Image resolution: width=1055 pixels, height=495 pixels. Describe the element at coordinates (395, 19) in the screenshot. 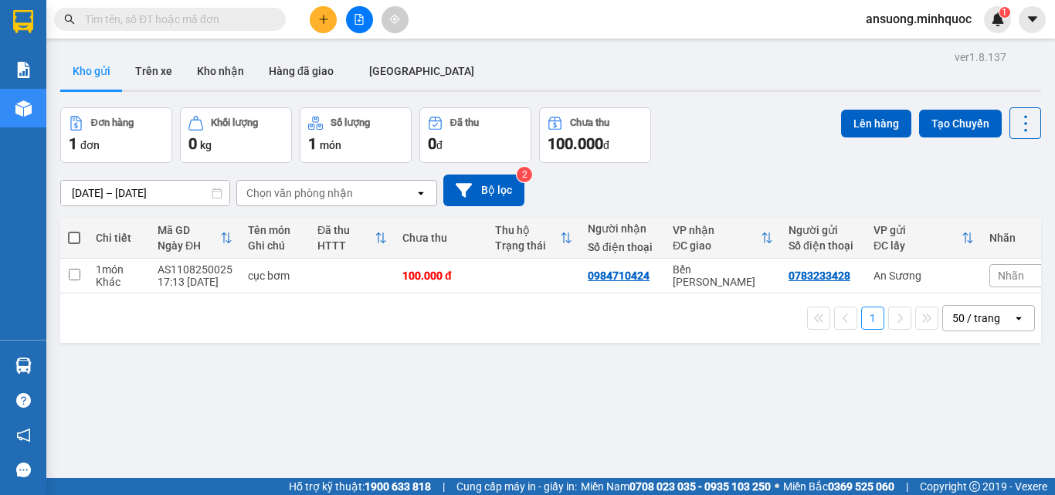

I see `button: aim` at that location.